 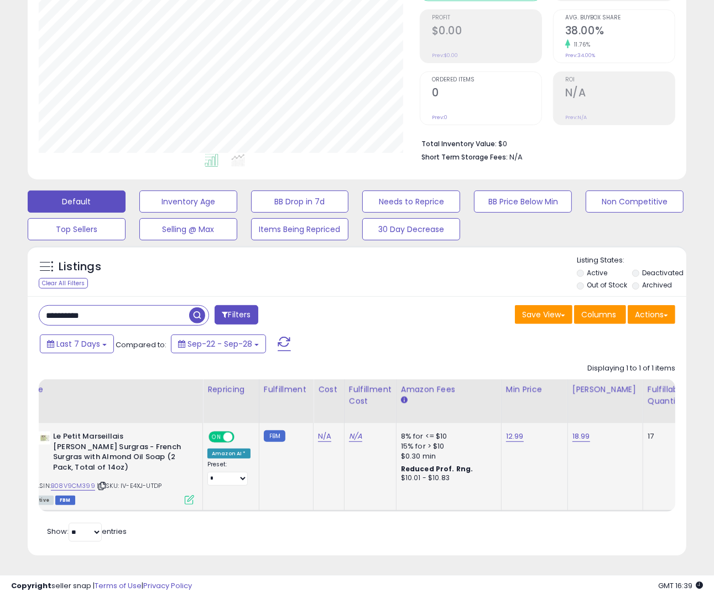 What do you see at coordinates (665, 436) in the screenshot?
I see `div: 17` at bounding box center [665, 436].